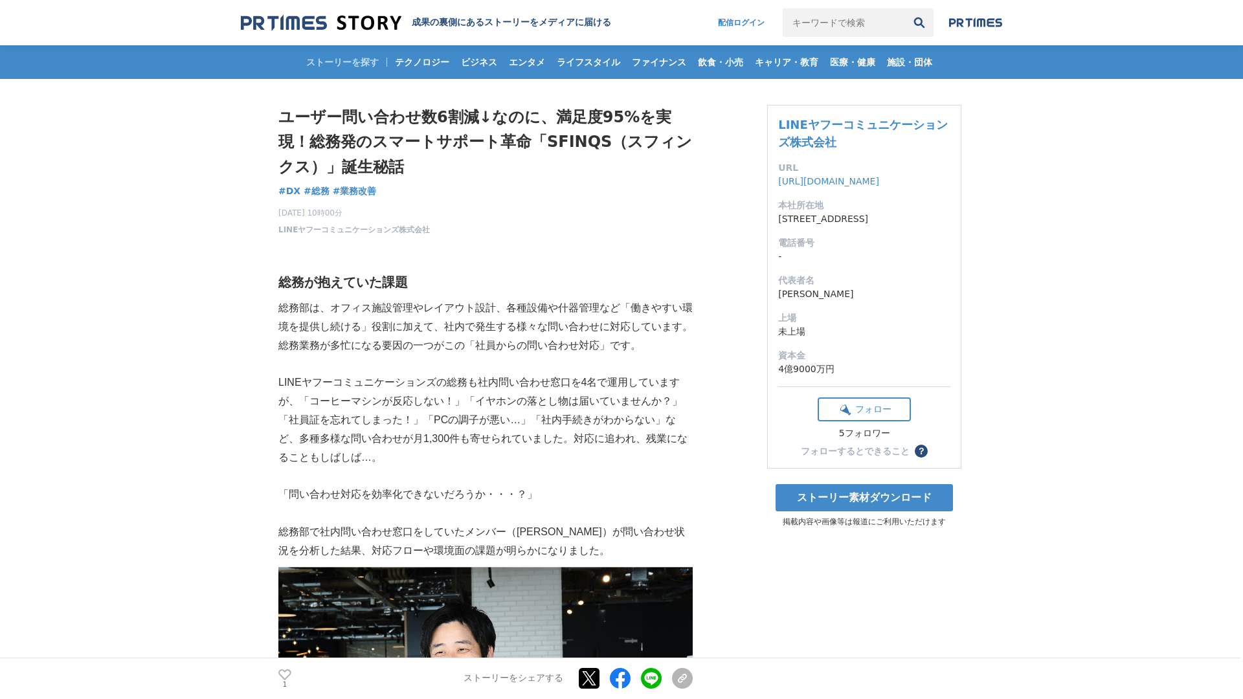 The image size is (1243, 699). Describe the element at coordinates (864, 280) in the screenshot. I see `dt: 代表者名` at that location.